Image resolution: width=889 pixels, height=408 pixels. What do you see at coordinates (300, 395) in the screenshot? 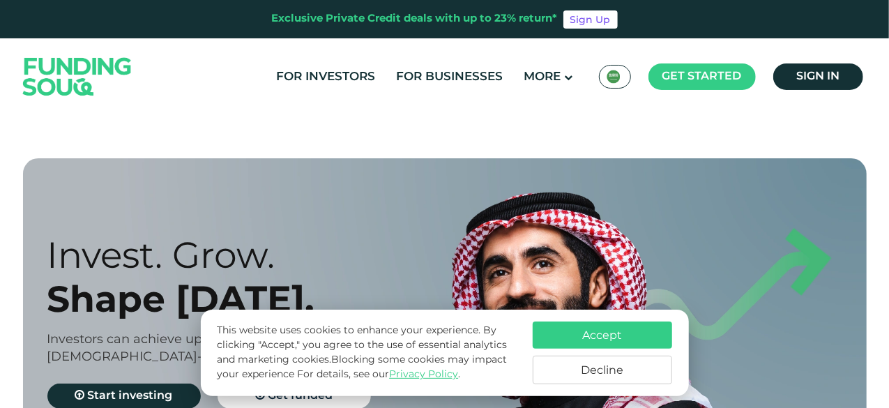
I see `span: Get funded` at bounding box center [300, 395].